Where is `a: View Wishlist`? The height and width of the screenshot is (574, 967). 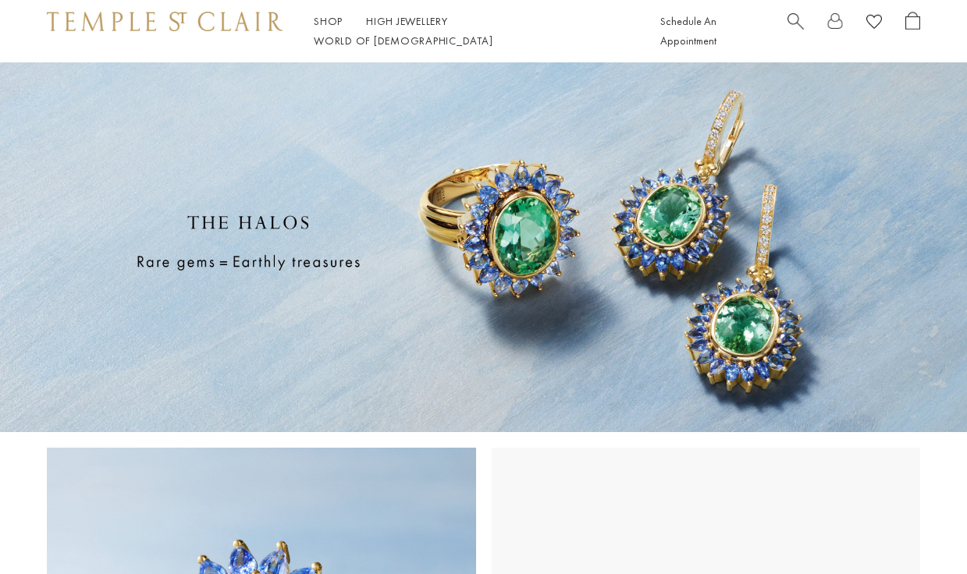
a: View Wishlist is located at coordinates (874, 23).